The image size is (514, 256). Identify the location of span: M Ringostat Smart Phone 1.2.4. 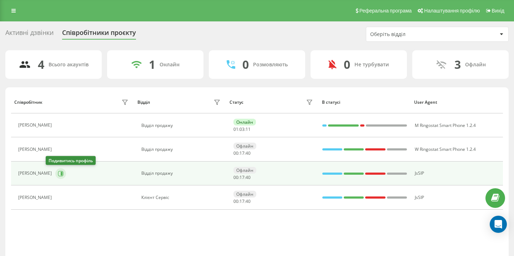
(445, 125).